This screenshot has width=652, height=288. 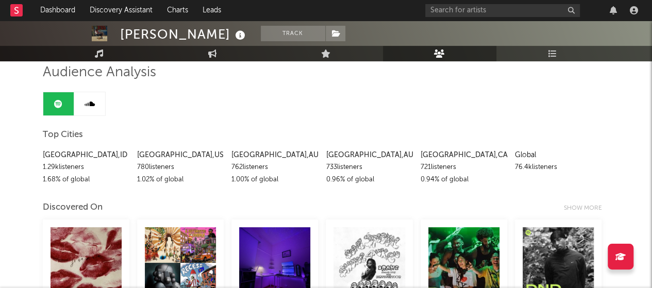 I want to click on span: Top Cities, so click(x=63, y=135).